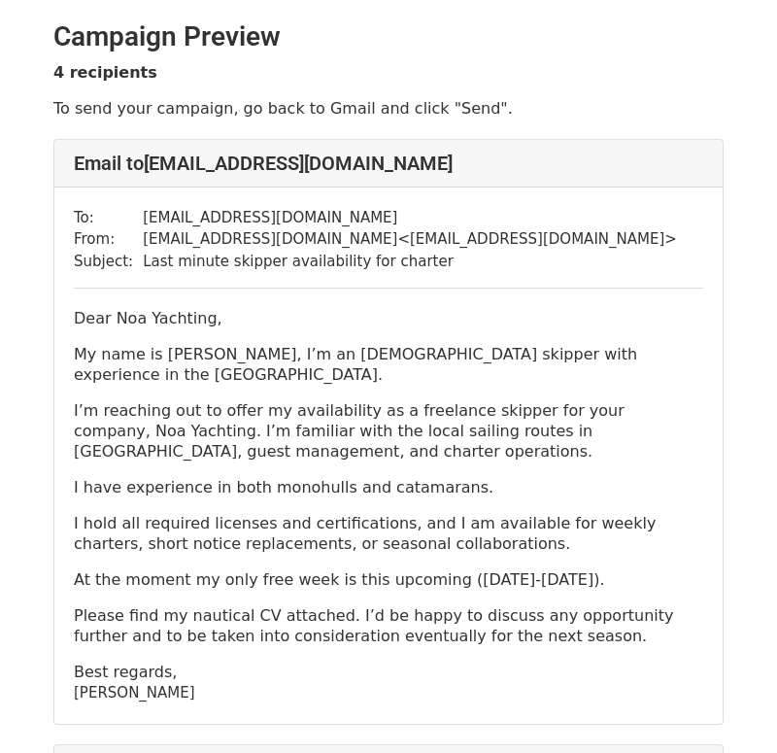 The height and width of the screenshot is (753, 777). Describe the element at coordinates (389, 108) in the screenshot. I see `p: To send your campaign, go back to Gmail and click "Send".` at that location.